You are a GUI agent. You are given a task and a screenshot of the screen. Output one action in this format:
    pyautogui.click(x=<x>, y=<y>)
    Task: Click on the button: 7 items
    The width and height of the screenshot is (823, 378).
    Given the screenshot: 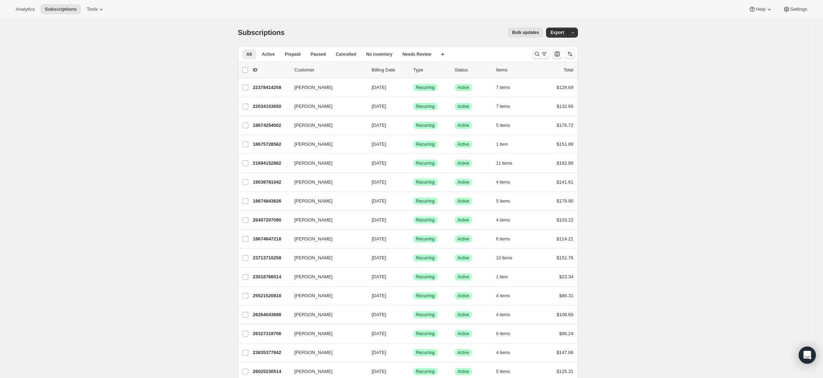 What is the action you would take?
    pyautogui.click(x=507, y=107)
    